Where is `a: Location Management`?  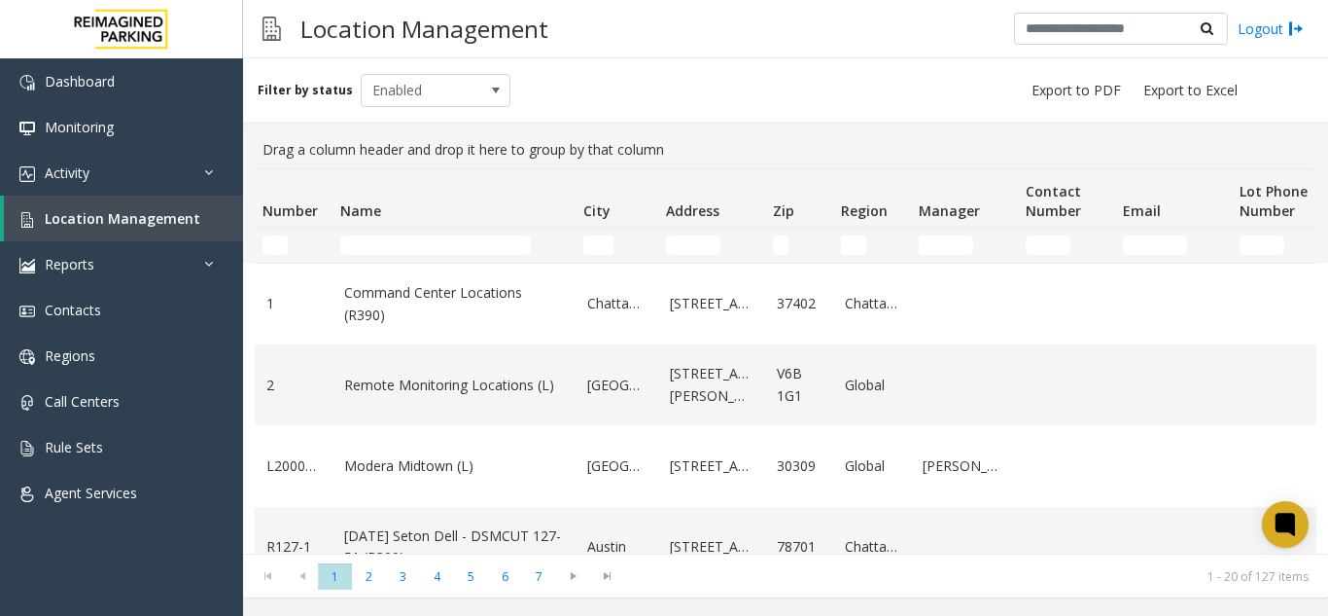
a: Location Management is located at coordinates (124, 218).